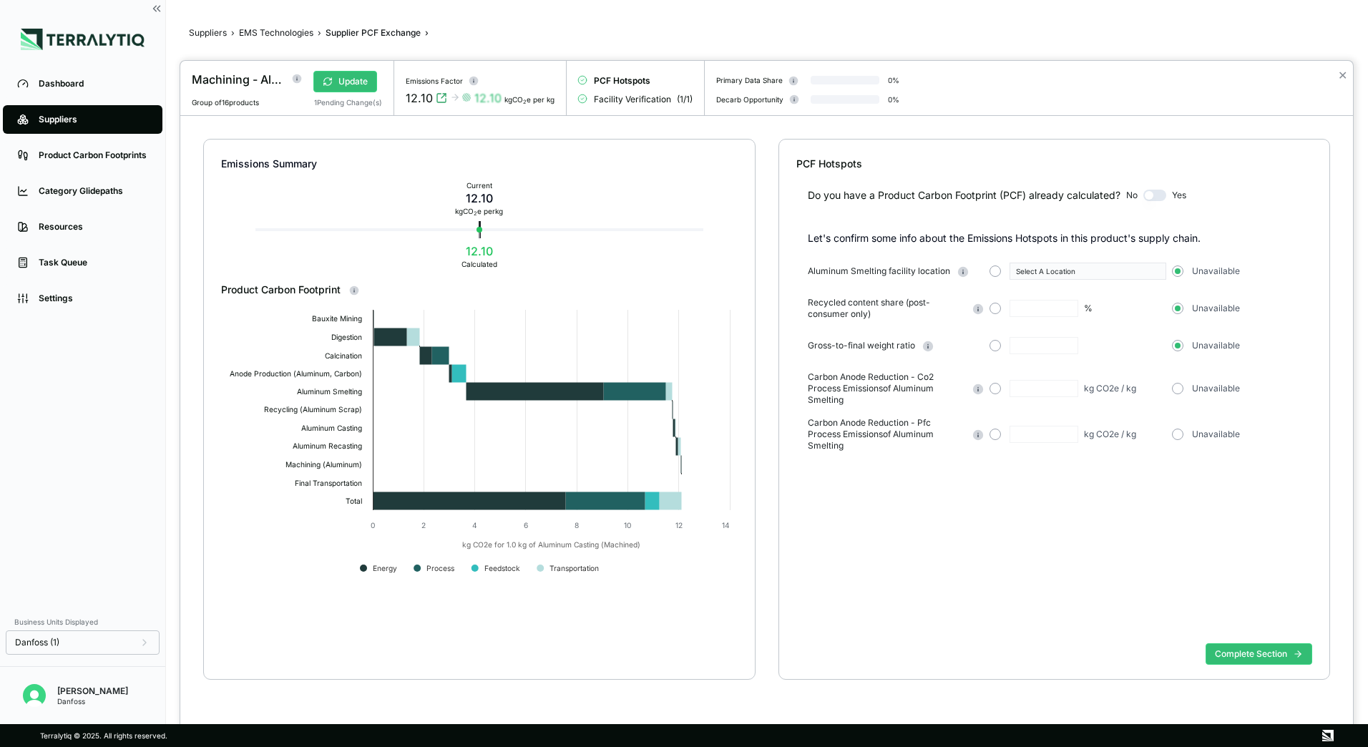 The height and width of the screenshot is (747, 1368). I want to click on text: Anode Production (Aluminum, Carbon), so click(295, 373).